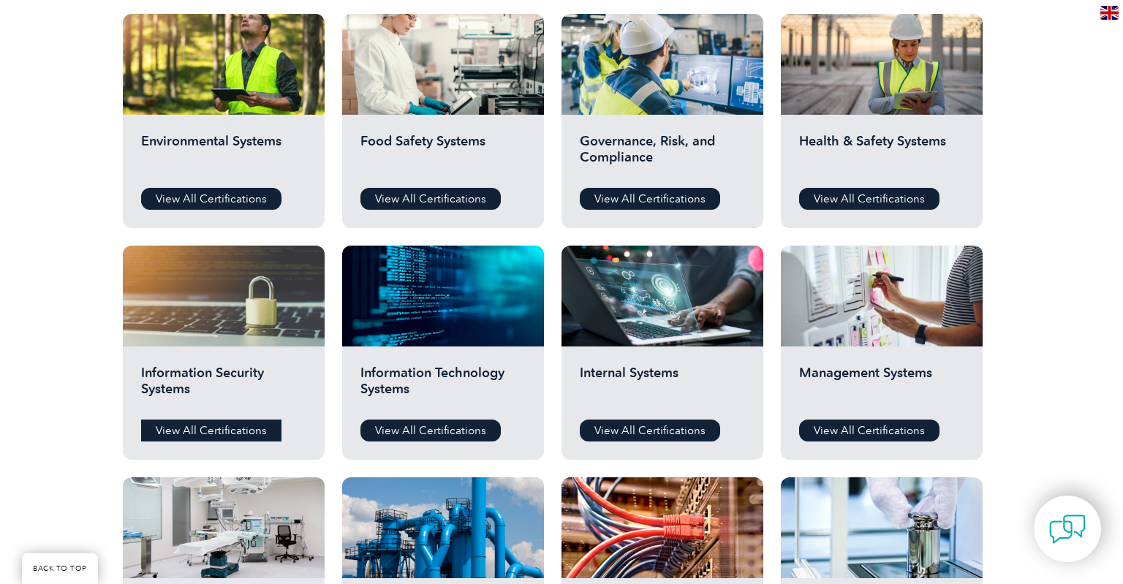 The image size is (1123, 584). I want to click on h2: Health & Safety Systems, so click(882, 155).